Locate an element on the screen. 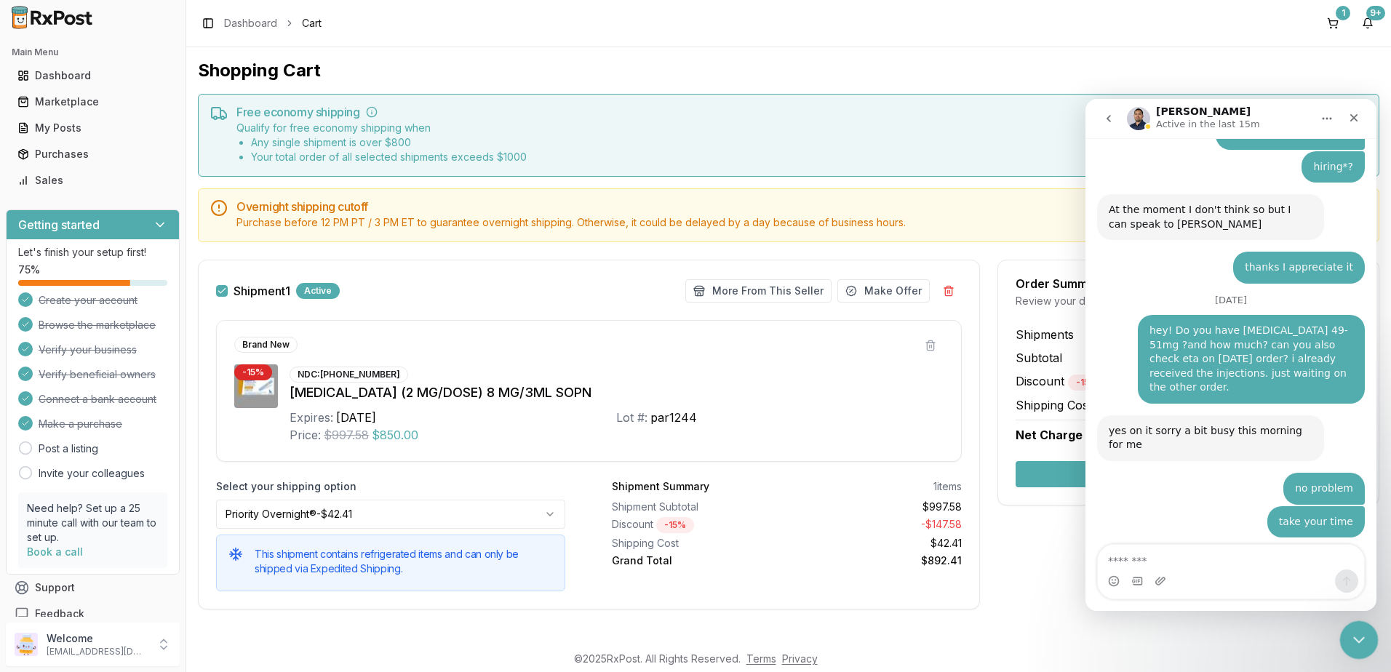 The image size is (1391, 672). span: Shipping Cost is located at coordinates (1054, 405).